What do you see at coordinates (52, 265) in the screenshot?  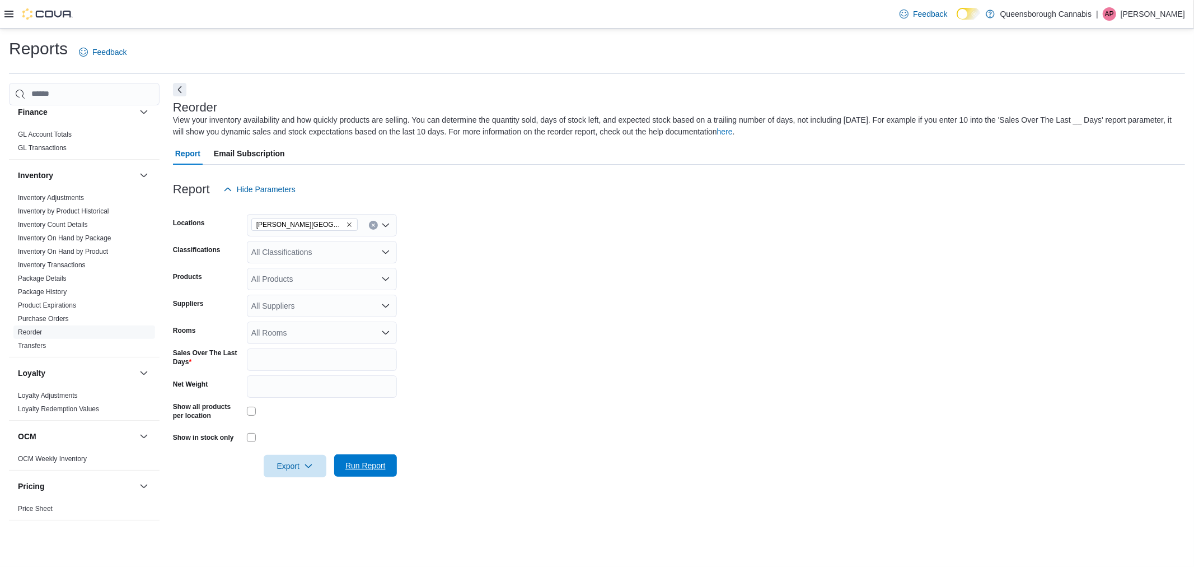 I see `span: Inventory Transactions` at bounding box center [52, 265].